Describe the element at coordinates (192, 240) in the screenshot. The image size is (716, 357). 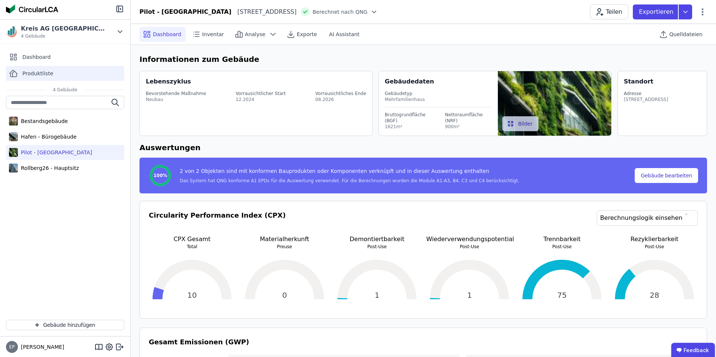
I see `p: CPX Gesamt` at that location.